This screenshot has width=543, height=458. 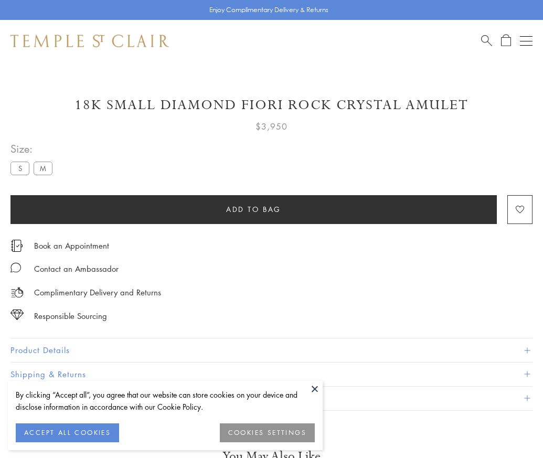 I want to click on img: MessageIcon-01_2.svg, so click(x=16, y=267).